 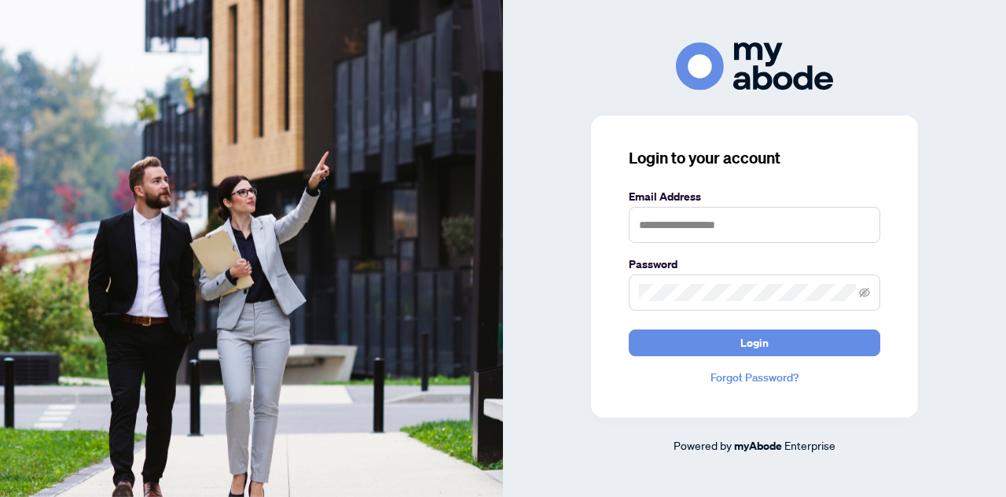 I want to click on span: Powered by, so click(x=702, y=445).